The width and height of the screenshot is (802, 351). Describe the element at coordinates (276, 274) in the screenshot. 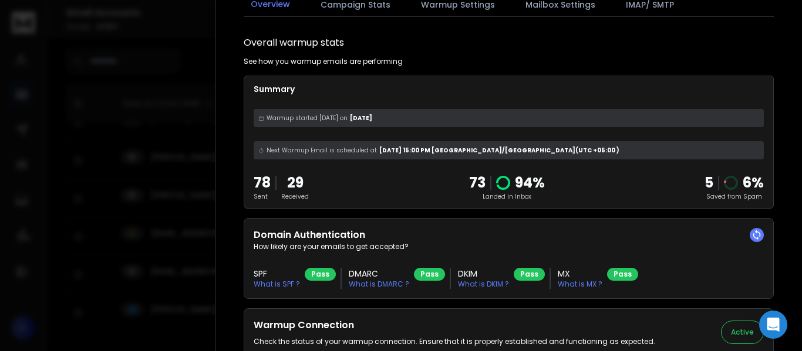

I see `h3: SPF` at that location.